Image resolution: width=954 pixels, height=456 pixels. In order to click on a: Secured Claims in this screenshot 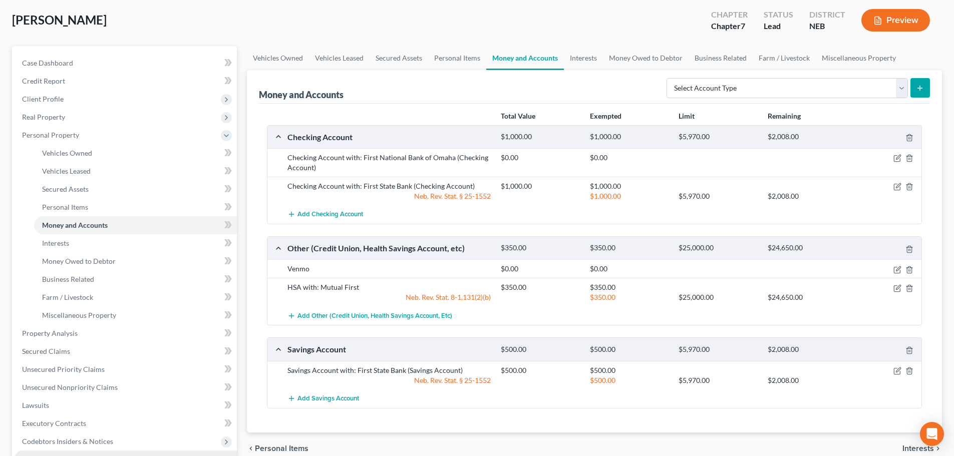, I will do `click(125, 352)`.